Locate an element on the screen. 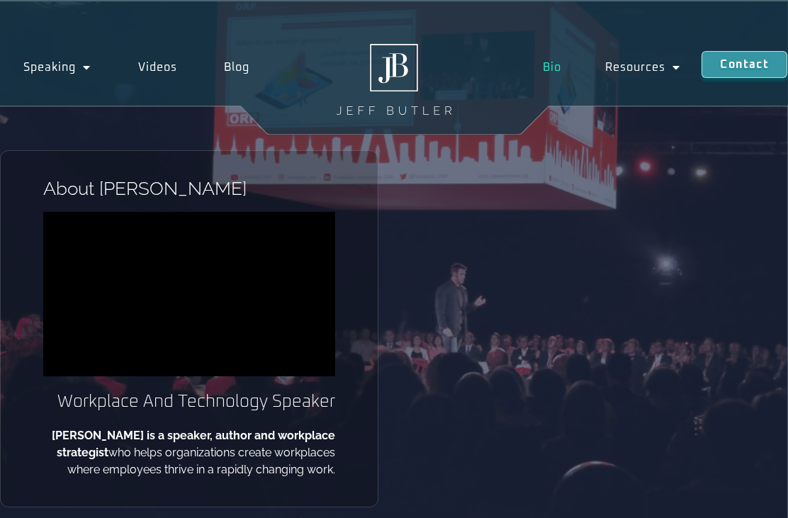  a: Resources is located at coordinates (642, 67).